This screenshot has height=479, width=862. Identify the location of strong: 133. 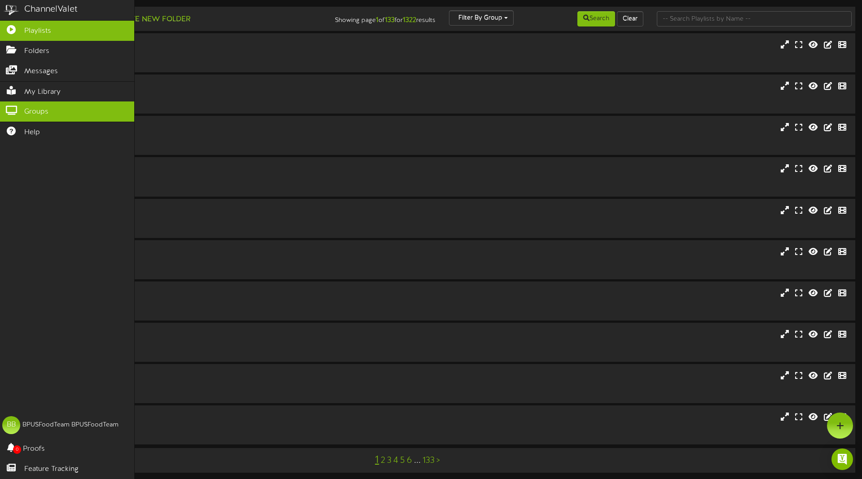
(390, 20).